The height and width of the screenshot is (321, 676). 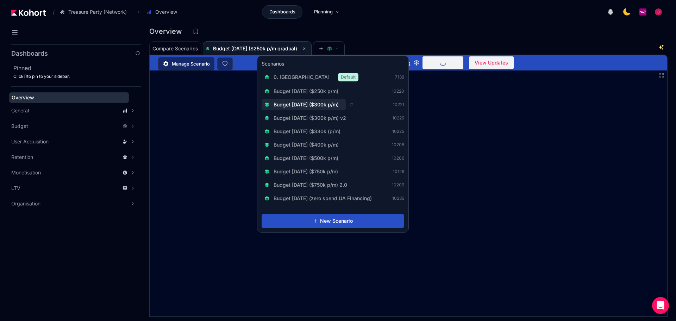 What do you see at coordinates (175, 49) in the screenshot?
I see `span: Compare Scenarios` at bounding box center [175, 49].